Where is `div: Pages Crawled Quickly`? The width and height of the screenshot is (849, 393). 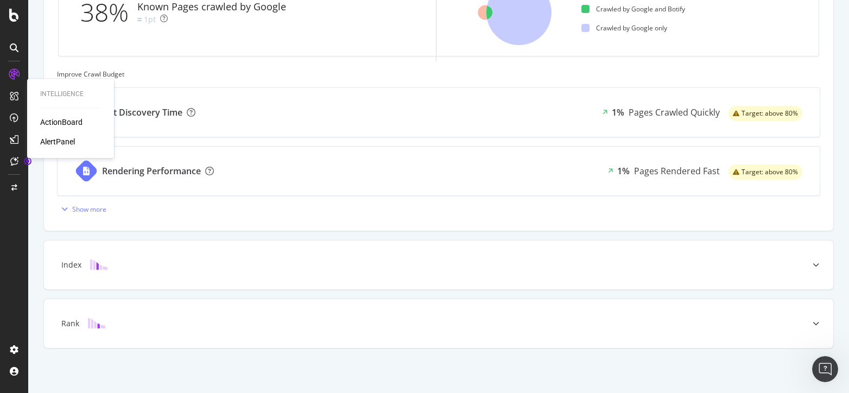 div: Pages Crawled Quickly is located at coordinates (674, 112).